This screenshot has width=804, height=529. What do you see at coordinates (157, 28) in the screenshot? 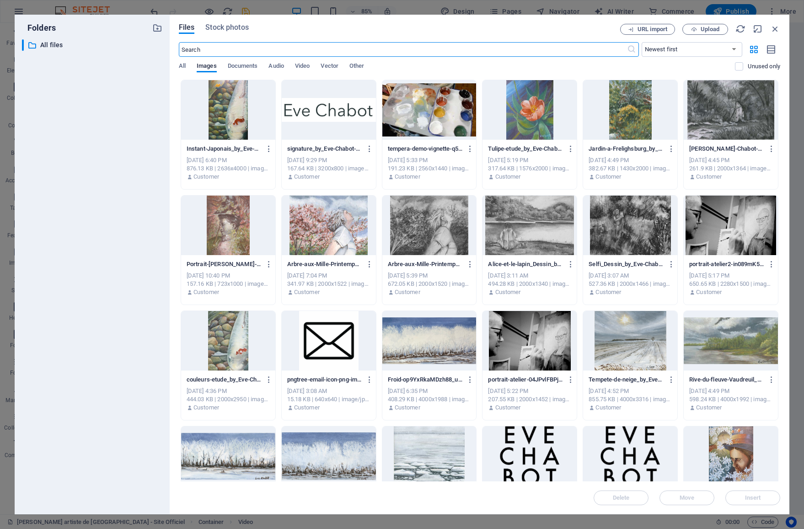
I see `i: Create new folder` at bounding box center [157, 28].